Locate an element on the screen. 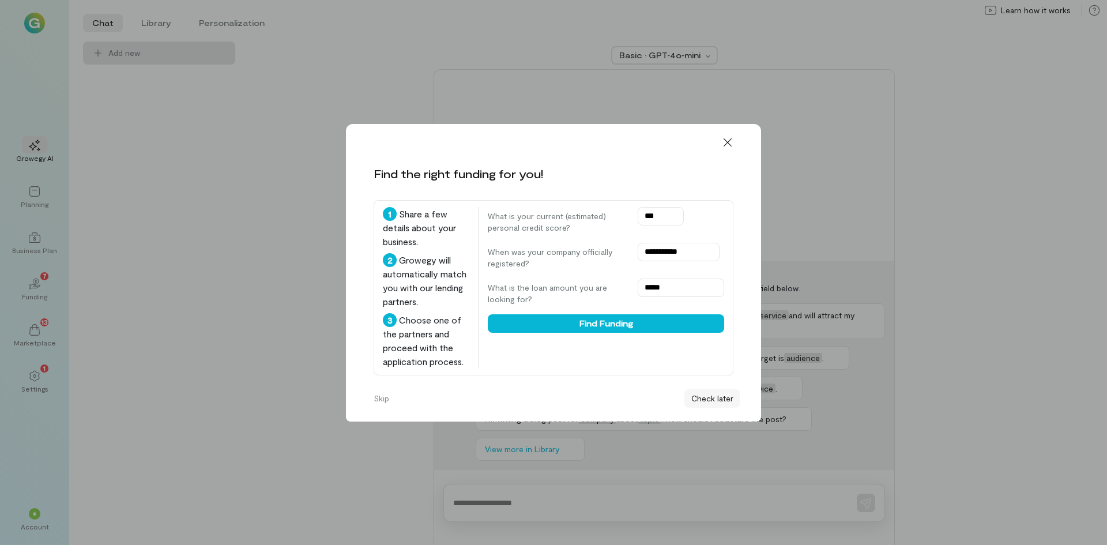 The width and height of the screenshot is (1107, 545). div: Growegy will automatically match you with our lending partners. is located at coordinates (426, 281).